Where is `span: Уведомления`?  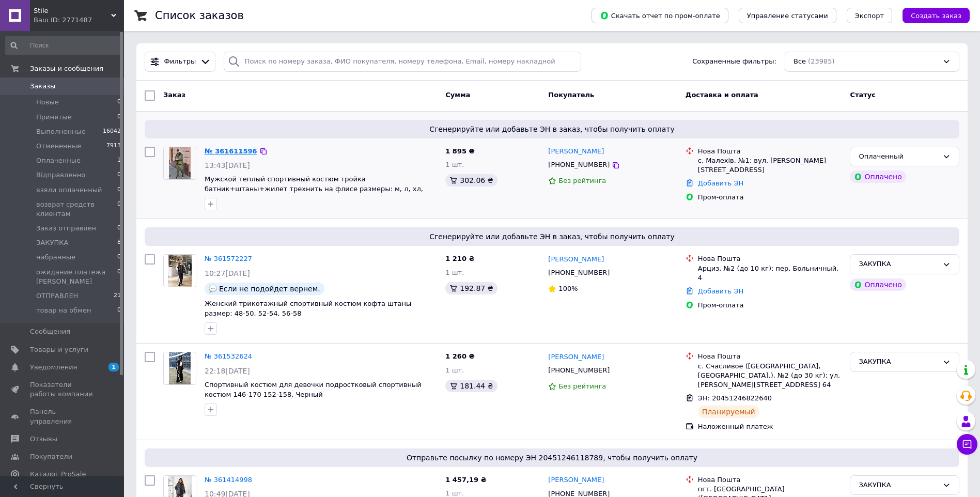
span: Уведомления is located at coordinates (53, 367).